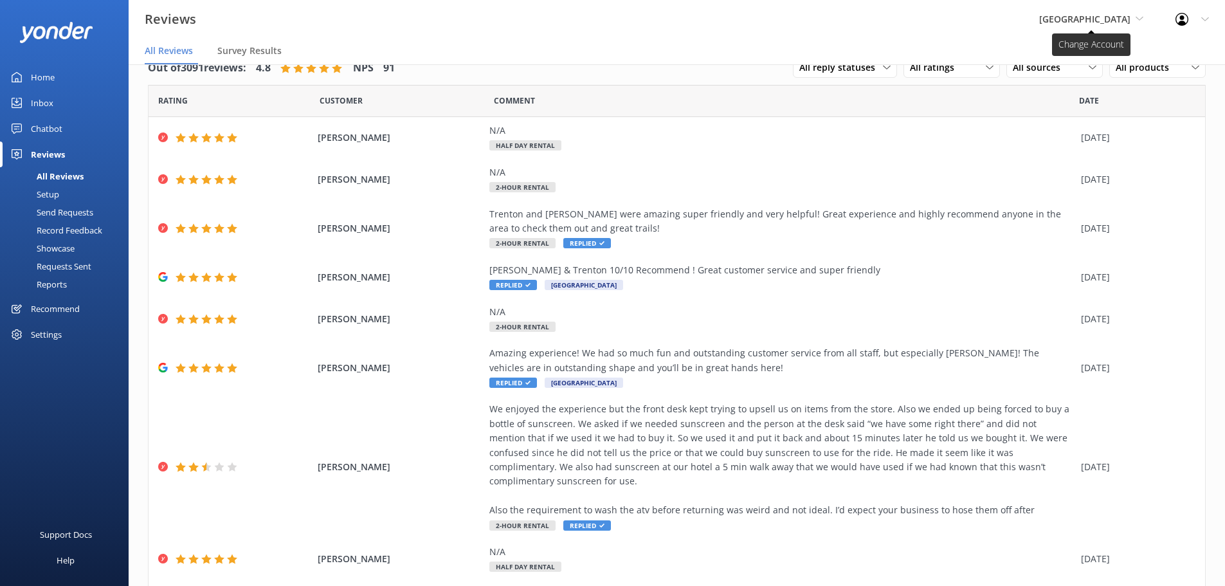 The height and width of the screenshot is (586, 1225). Describe the element at coordinates (250, 51) in the screenshot. I see `span: Survey Results` at that location.